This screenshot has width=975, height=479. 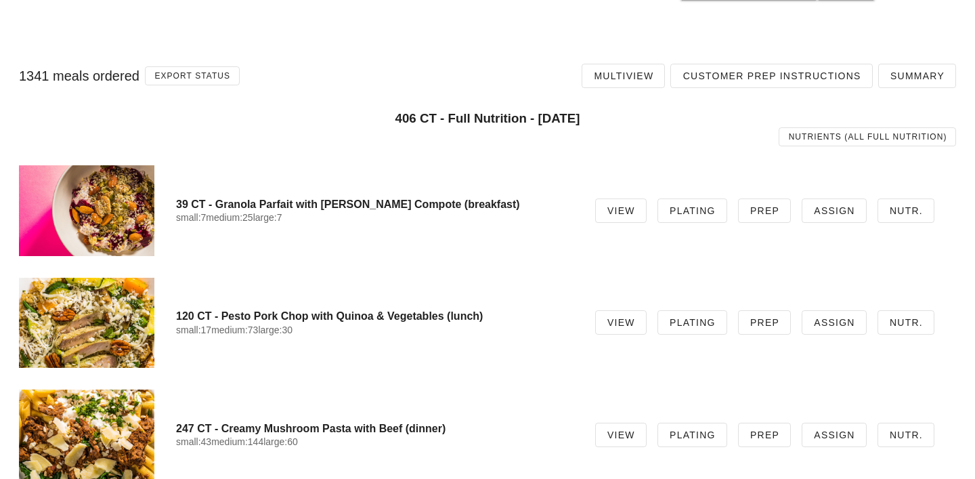 What do you see at coordinates (771, 76) in the screenshot?
I see `span: Customer Prep Instructions` at bounding box center [771, 76].